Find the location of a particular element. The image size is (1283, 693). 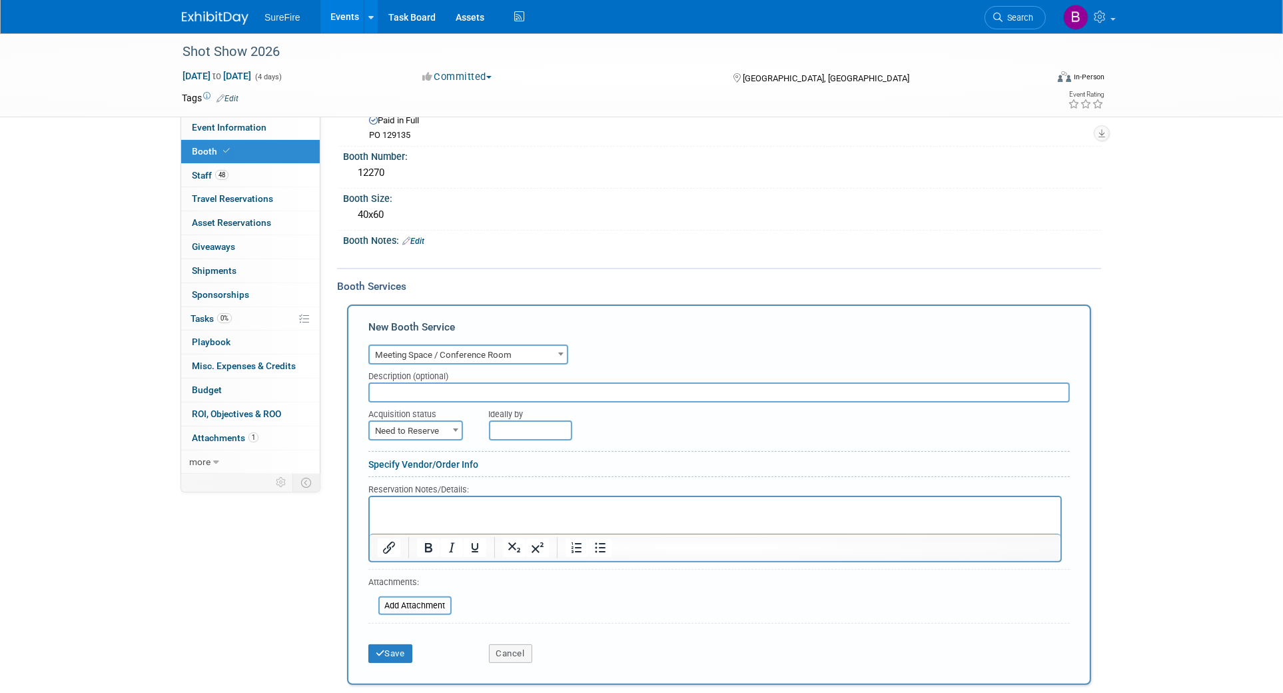

span: (4 days) is located at coordinates (268, 77).